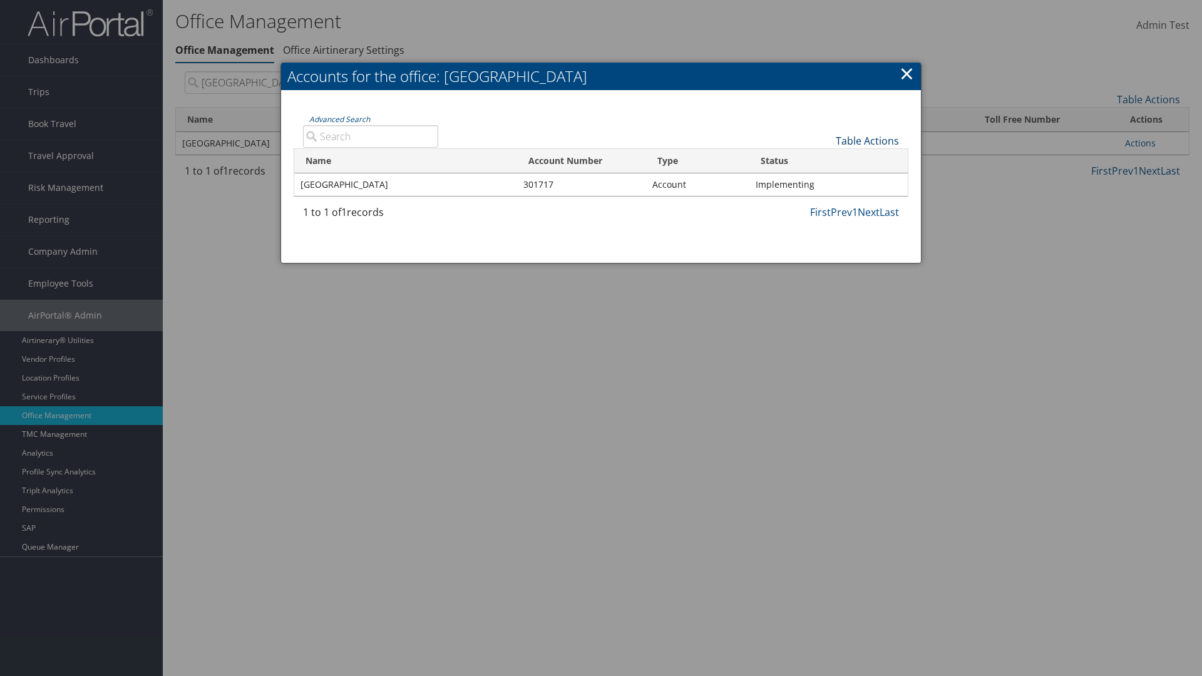 The image size is (1202, 676). What do you see at coordinates (406, 161) in the screenshot?
I see `th: Name: activate to sort column descending` at bounding box center [406, 161].